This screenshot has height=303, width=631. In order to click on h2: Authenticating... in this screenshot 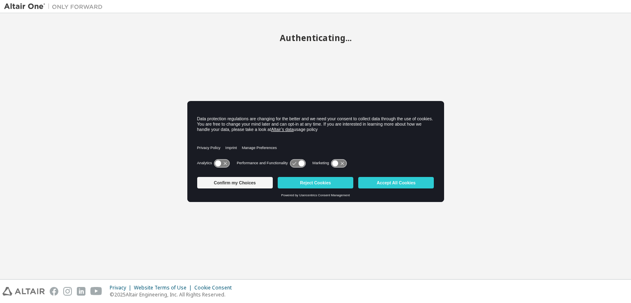, I will do `click(315, 38)`.